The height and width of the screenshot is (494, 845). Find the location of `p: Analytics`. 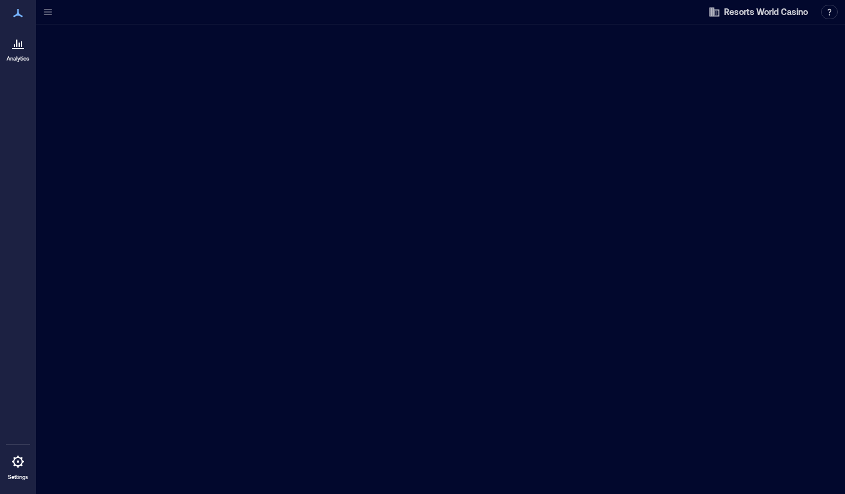

p: Analytics is located at coordinates (18, 59).